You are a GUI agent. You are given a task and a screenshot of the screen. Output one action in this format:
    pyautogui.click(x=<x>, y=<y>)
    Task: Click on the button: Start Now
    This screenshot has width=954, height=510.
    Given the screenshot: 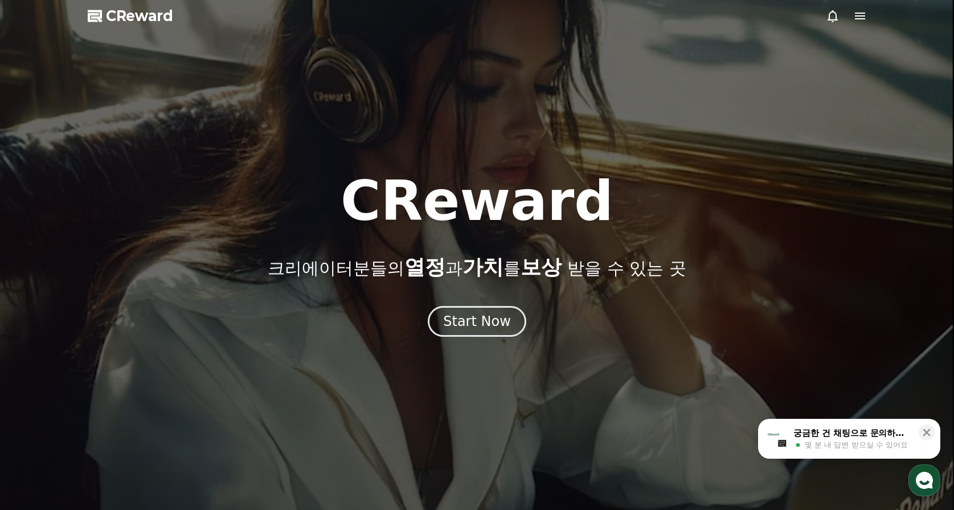 What is the action you would take?
    pyautogui.click(x=477, y=321)
    